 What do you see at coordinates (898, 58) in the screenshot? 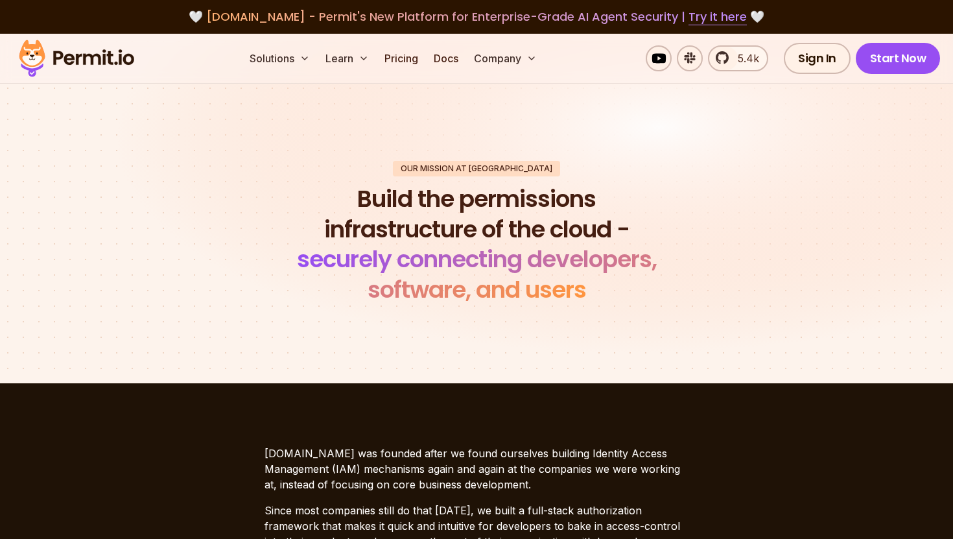
I see `a: Start Now` at bounding box center [898, 58].